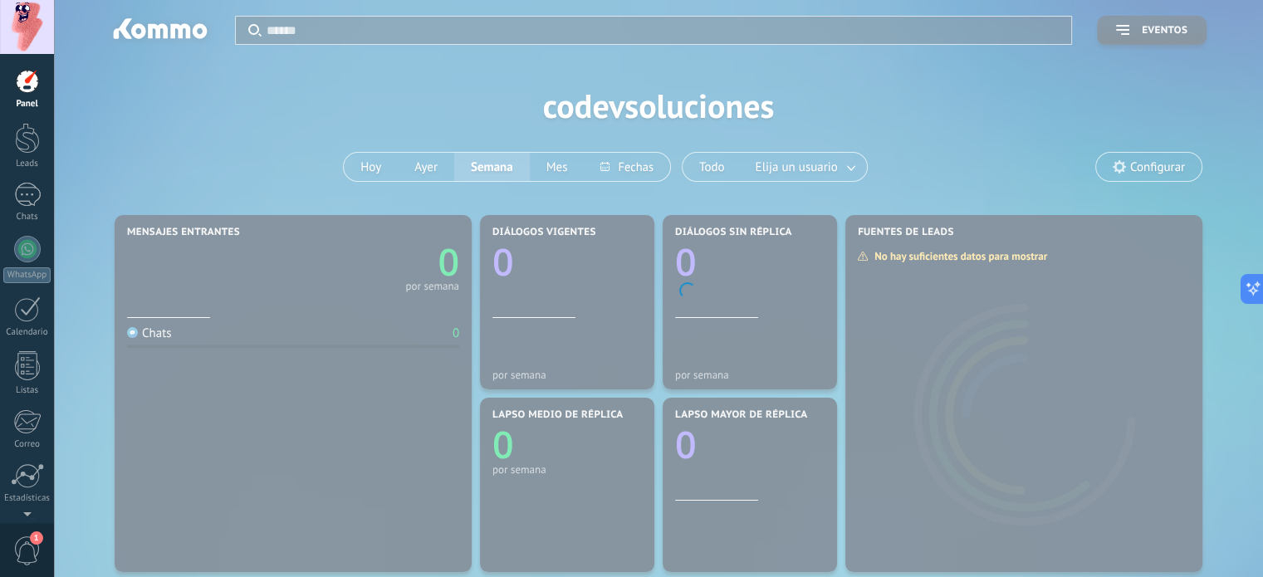 This screenshot has width=1263, height=577. I want to click on div: Listas, so click(27, 390).